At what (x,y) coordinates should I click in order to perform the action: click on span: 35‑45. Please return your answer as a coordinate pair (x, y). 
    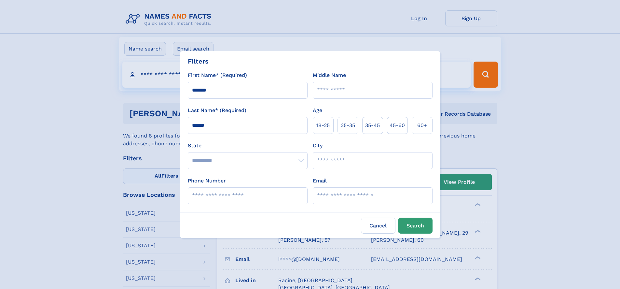
    Looking at the image, I should click on (372, 125).